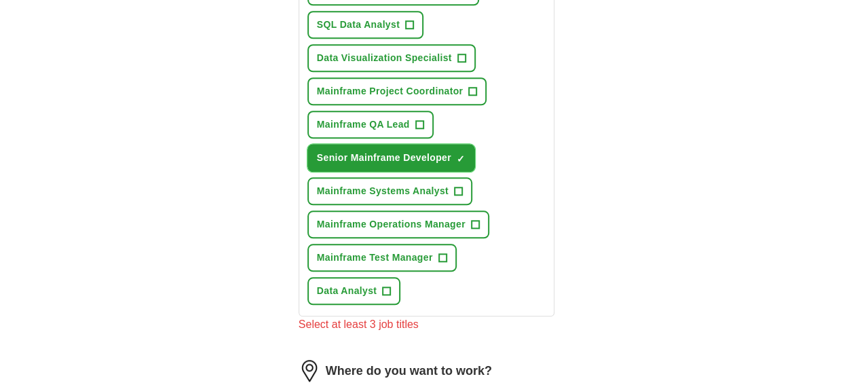 The image size is (853, 383). What do you see at coordinates (397, 91) in the screenshot?
I see `button: Mainframe Project Coordinator` at bounding box center [397, 91].